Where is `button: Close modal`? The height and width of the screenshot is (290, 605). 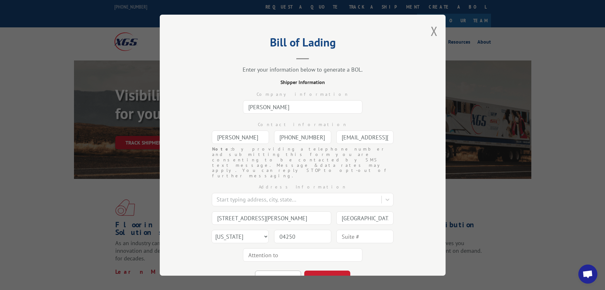 button: Close modal is located at coordinates (434, 31).